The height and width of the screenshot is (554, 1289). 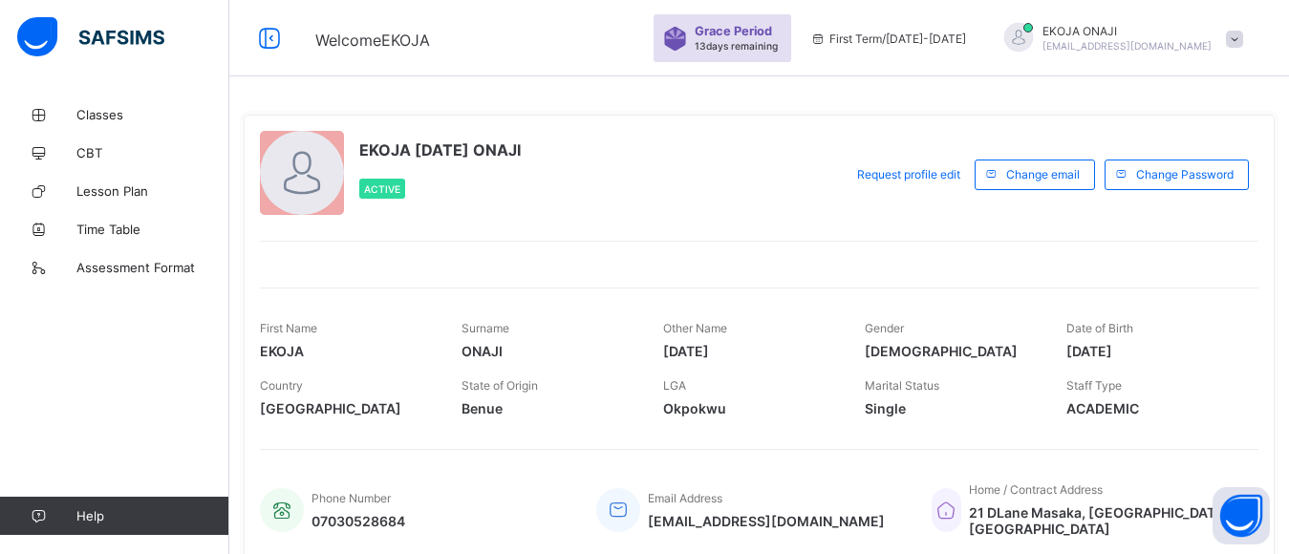 What do you see at coordinates (1094, 385) in the screenshot?
I see `span: Staff Type` at bounding box center [1094, 385].